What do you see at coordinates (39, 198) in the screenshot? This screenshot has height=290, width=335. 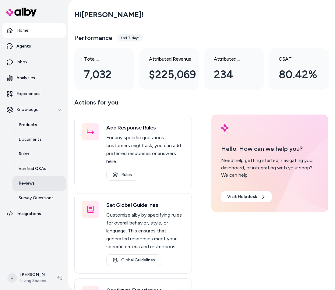 I see `a: Survey Questions` at bounding box center [39, 198].